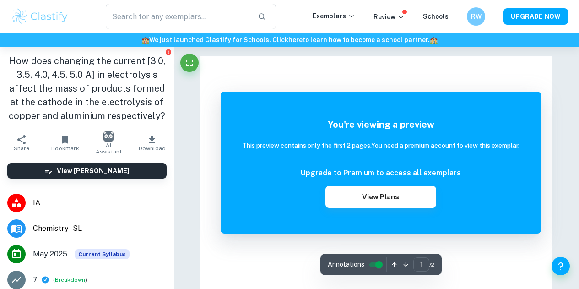 The image size is (579, 289). What do you see at coordinates (40, 16) in the screenshot?
I see `img: Clastify logo` at bounding box center [40, 16].